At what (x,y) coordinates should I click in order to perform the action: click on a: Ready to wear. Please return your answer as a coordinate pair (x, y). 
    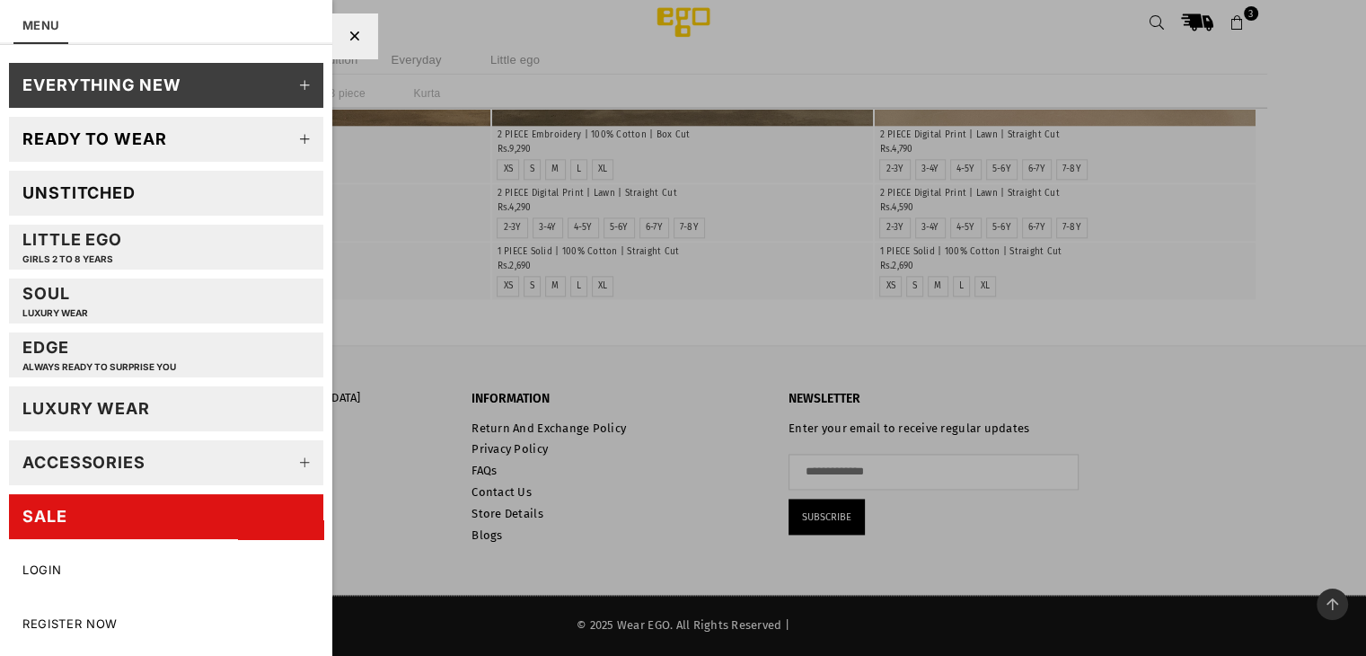
    Looking at the image, I should click on (166, 139).